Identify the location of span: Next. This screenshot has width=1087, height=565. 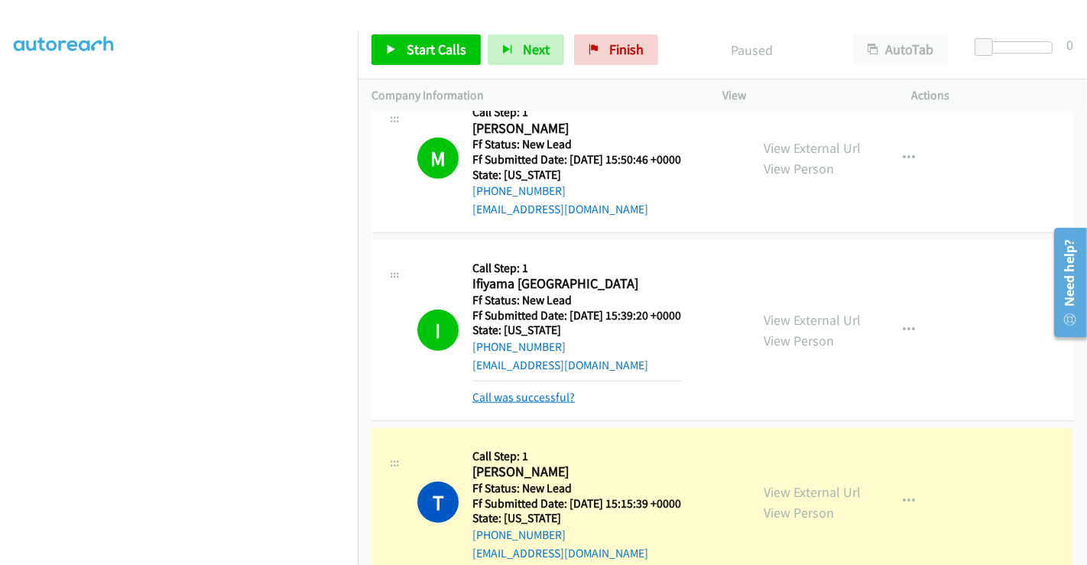
(536, 49).